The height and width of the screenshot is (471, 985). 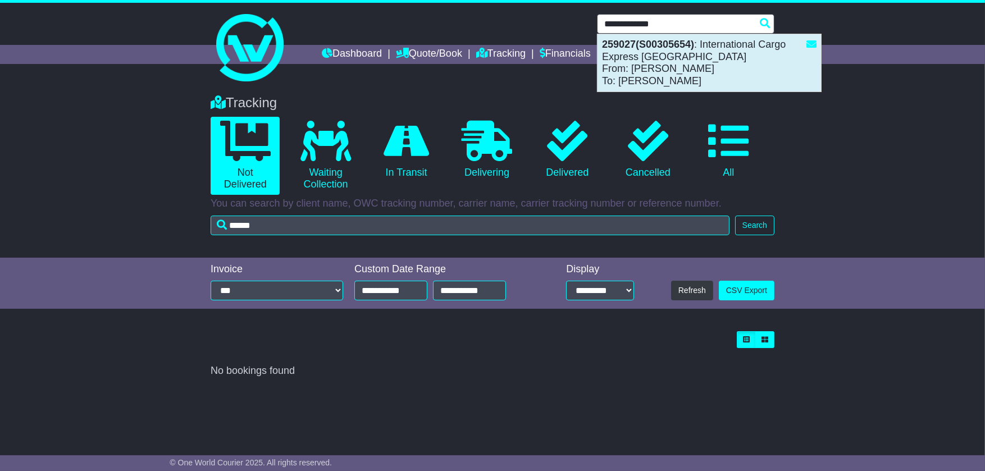 What do you see at coordinates (647, 150) in the screenshot?
I see `a: Cancelled` at bounding box center [647, 150].